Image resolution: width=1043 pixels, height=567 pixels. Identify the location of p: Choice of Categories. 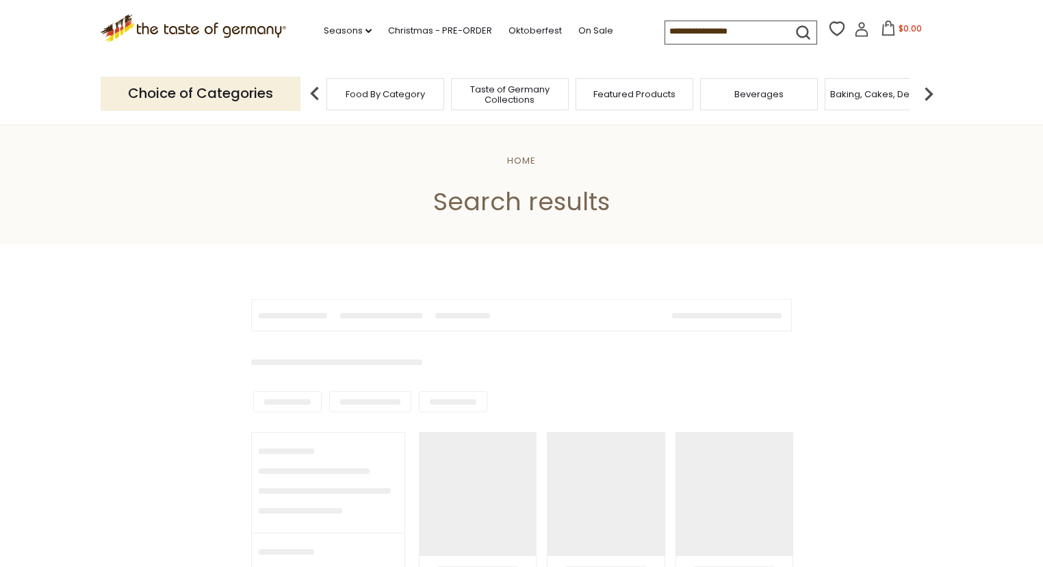
(201, 93).